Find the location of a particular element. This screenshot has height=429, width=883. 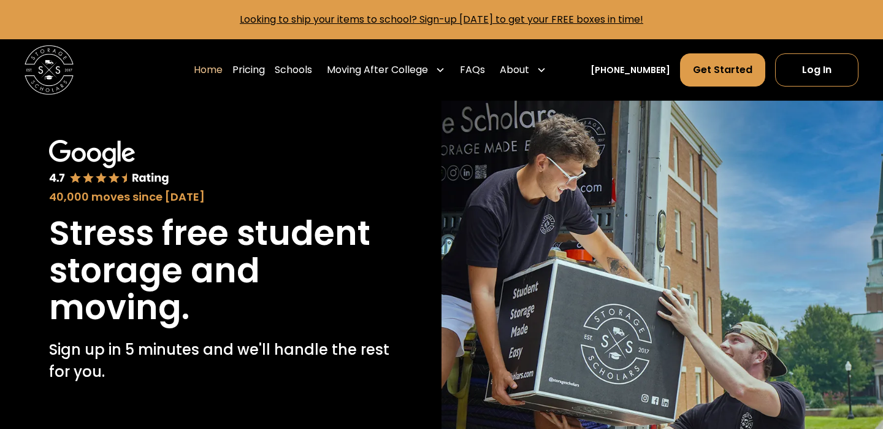

h1: Stress free student storage and moving. is located at coordinates (221, 271).